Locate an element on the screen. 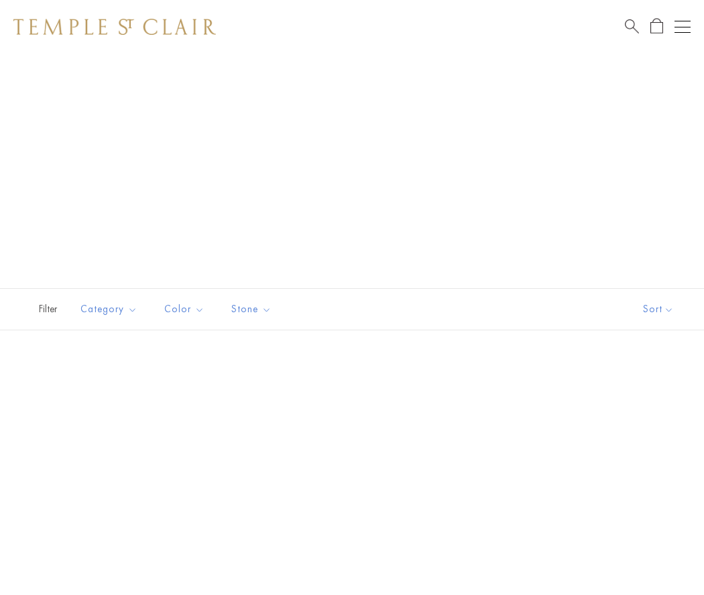  a: Search is located at coordinates (631, 26).